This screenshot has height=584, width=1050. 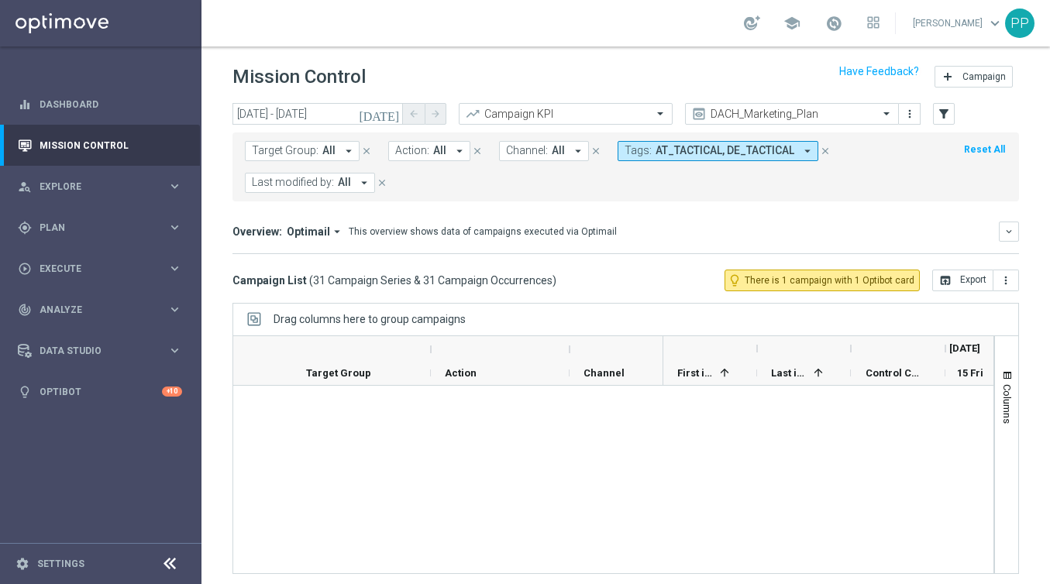 I want to click on button: add Campaign, so click(x=974, y=77).